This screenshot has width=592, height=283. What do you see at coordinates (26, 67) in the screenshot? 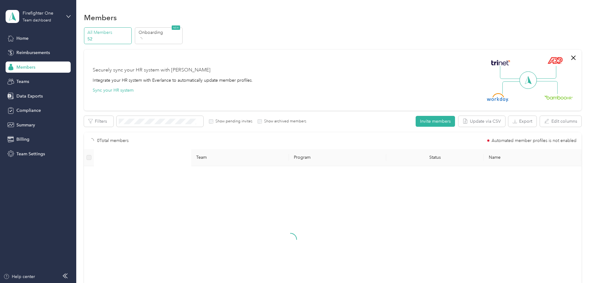
I see `span: Members` at bounding box center [26, 67].